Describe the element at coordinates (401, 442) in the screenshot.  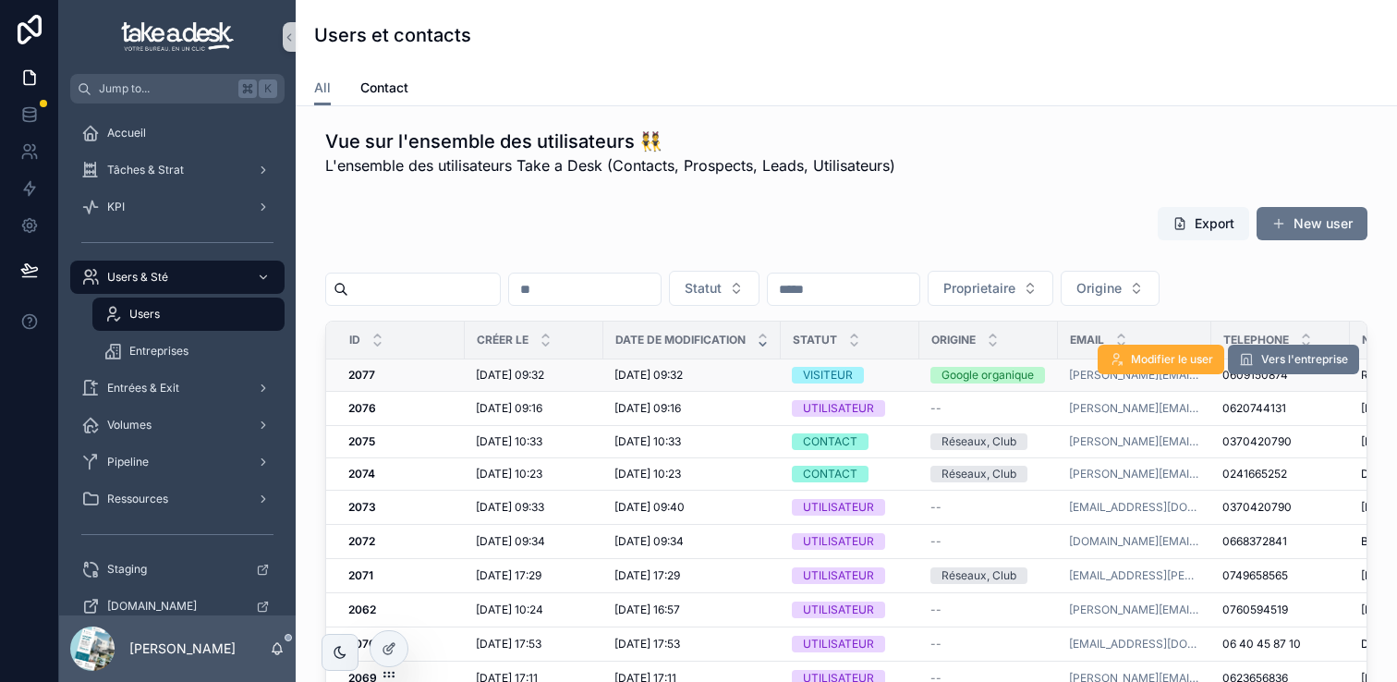
I see `a: 2075` at that location.